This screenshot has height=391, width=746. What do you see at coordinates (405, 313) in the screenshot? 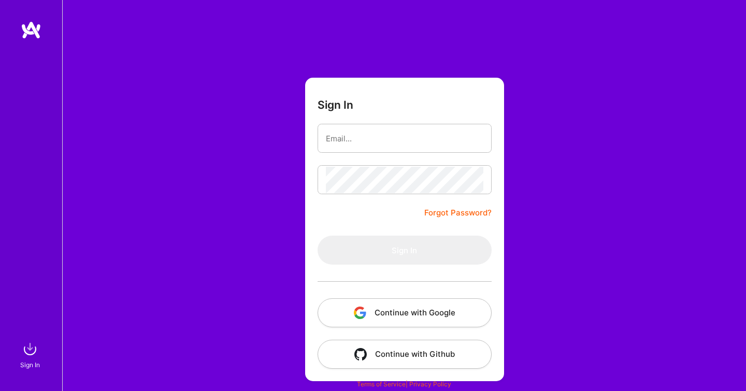
I see `button: Continue with Google` at bounding box center [405, 313].